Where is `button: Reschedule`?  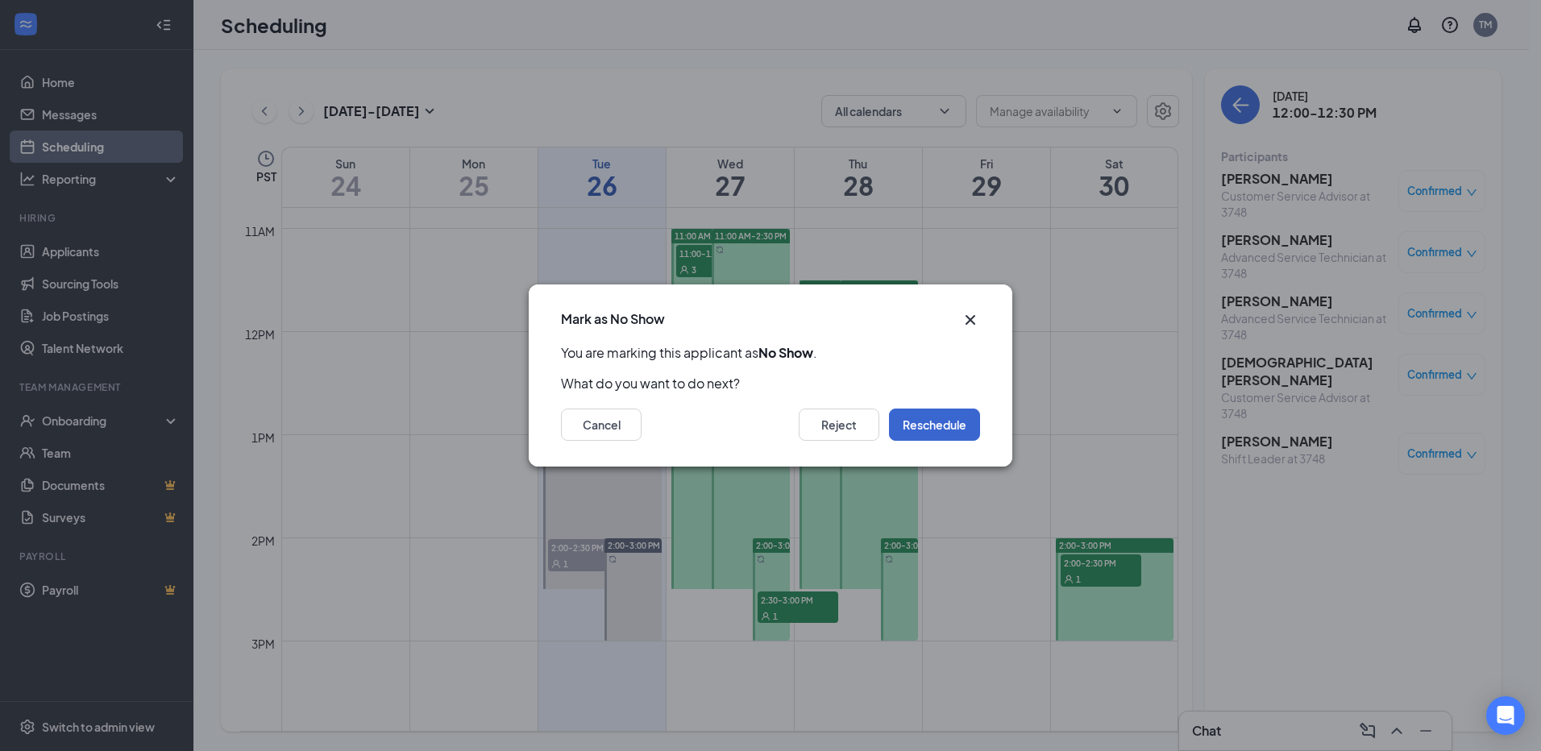
button: Reschedule is located at coordinates (934, 425).